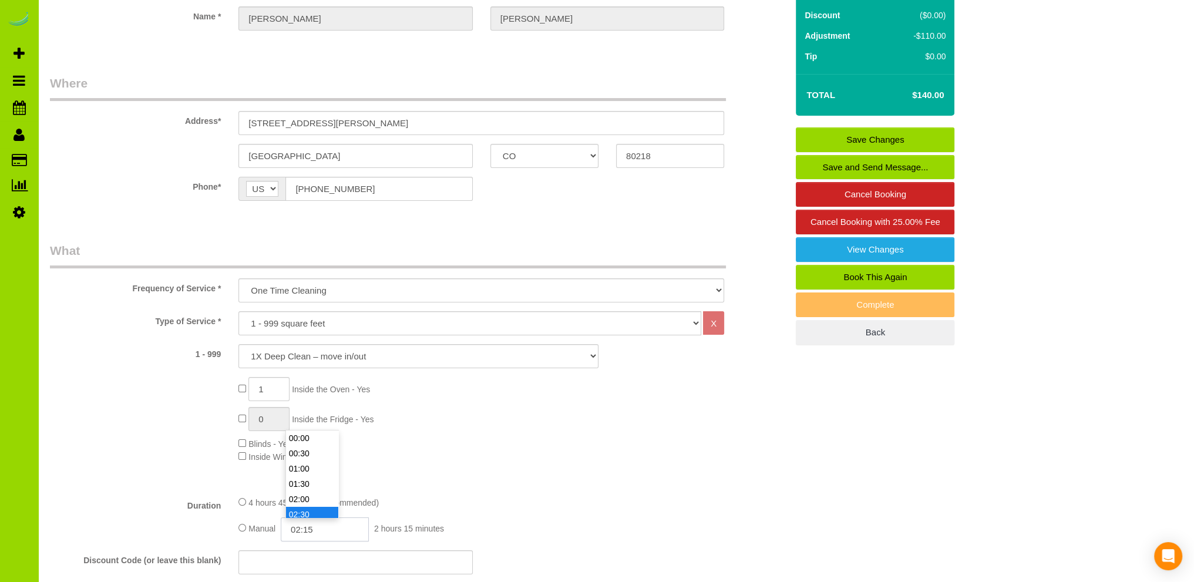  Describe the element at coordinates (135, 503) in the screenshot. I see `label: Duration` at that location.